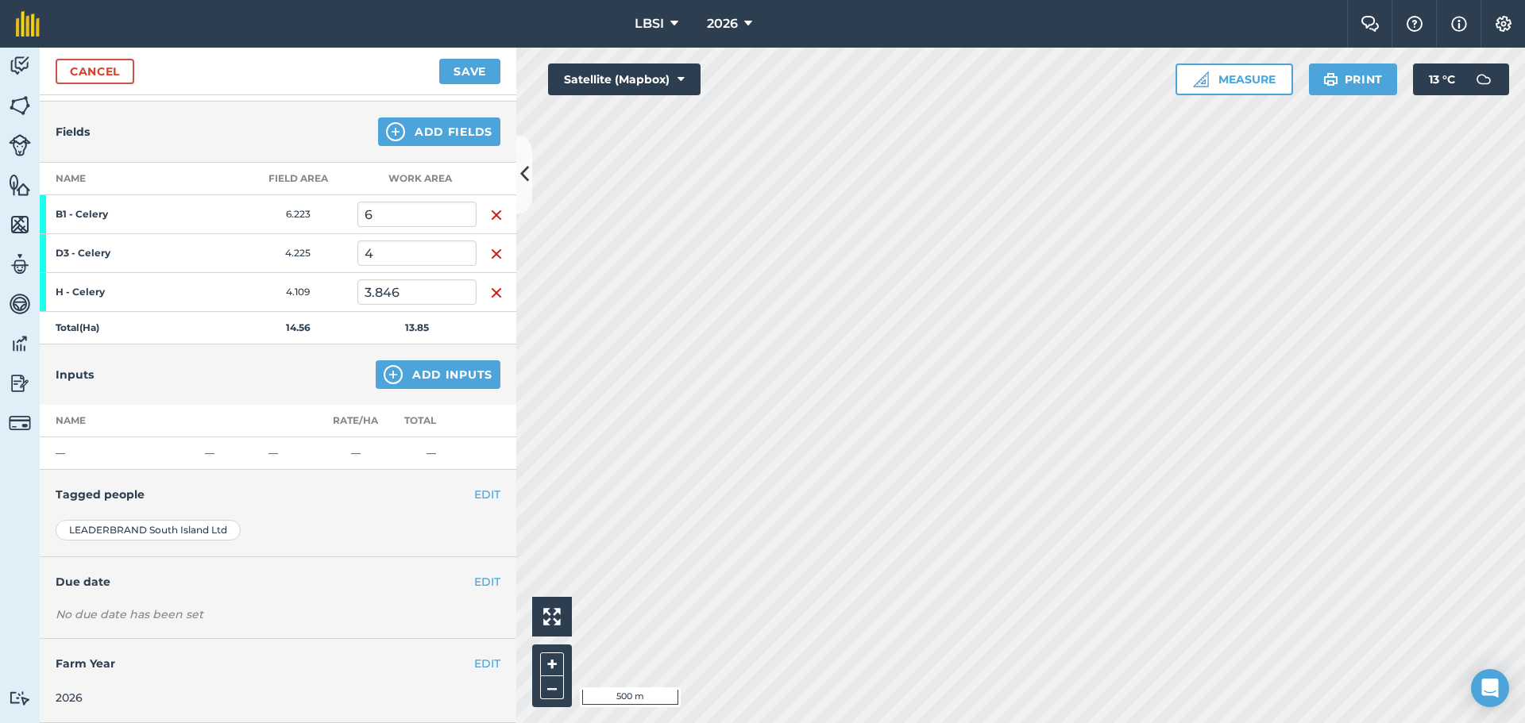  Describe the element at coordinates (278, 495) in the screenshot. I see `h4: Tagged people` at that location.